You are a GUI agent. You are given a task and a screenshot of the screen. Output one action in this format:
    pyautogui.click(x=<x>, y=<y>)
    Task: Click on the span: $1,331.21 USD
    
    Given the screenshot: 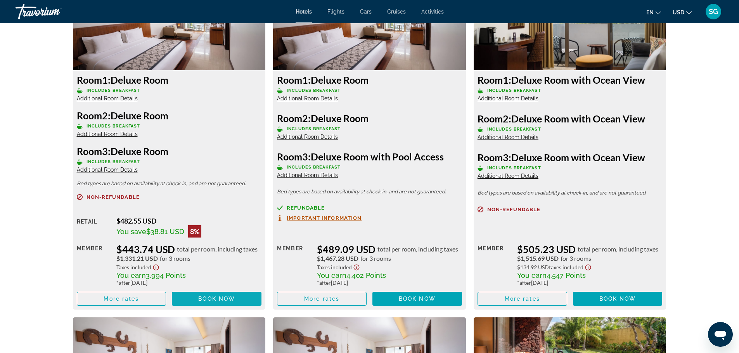 What is the action you would take?
    pyautogui.click(x=137, y=259)
    